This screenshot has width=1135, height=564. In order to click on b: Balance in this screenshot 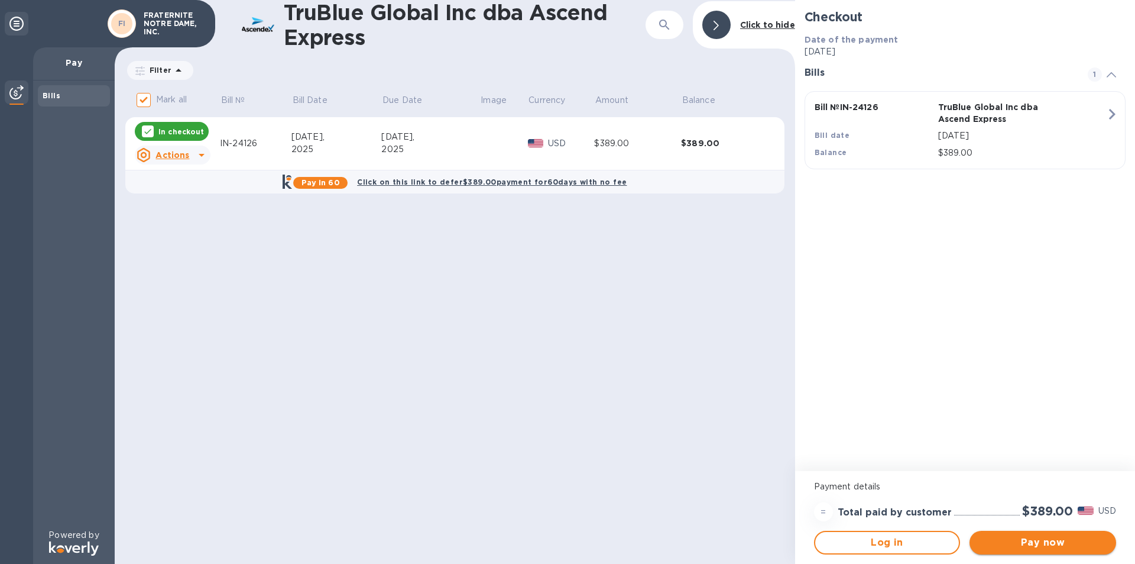, I will do `click(831, 152)`.